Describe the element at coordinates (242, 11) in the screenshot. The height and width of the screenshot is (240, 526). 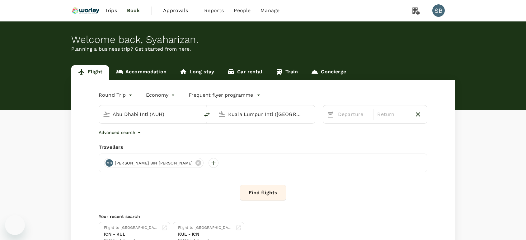
I see `span: People` at that location.